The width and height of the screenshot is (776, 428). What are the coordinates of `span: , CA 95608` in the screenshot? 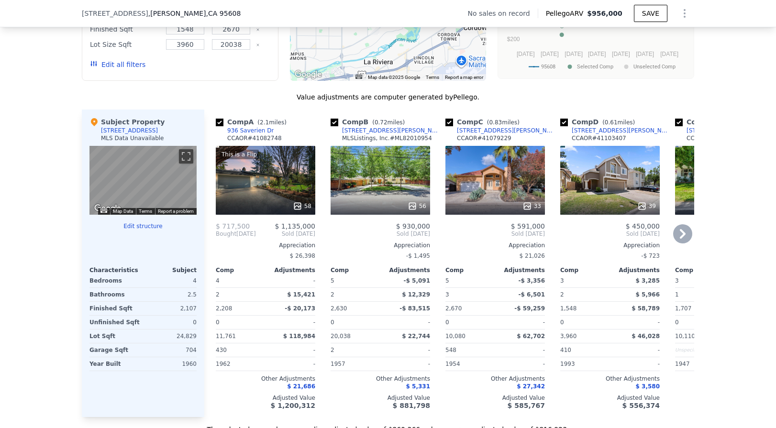 It's located at (223, 13).